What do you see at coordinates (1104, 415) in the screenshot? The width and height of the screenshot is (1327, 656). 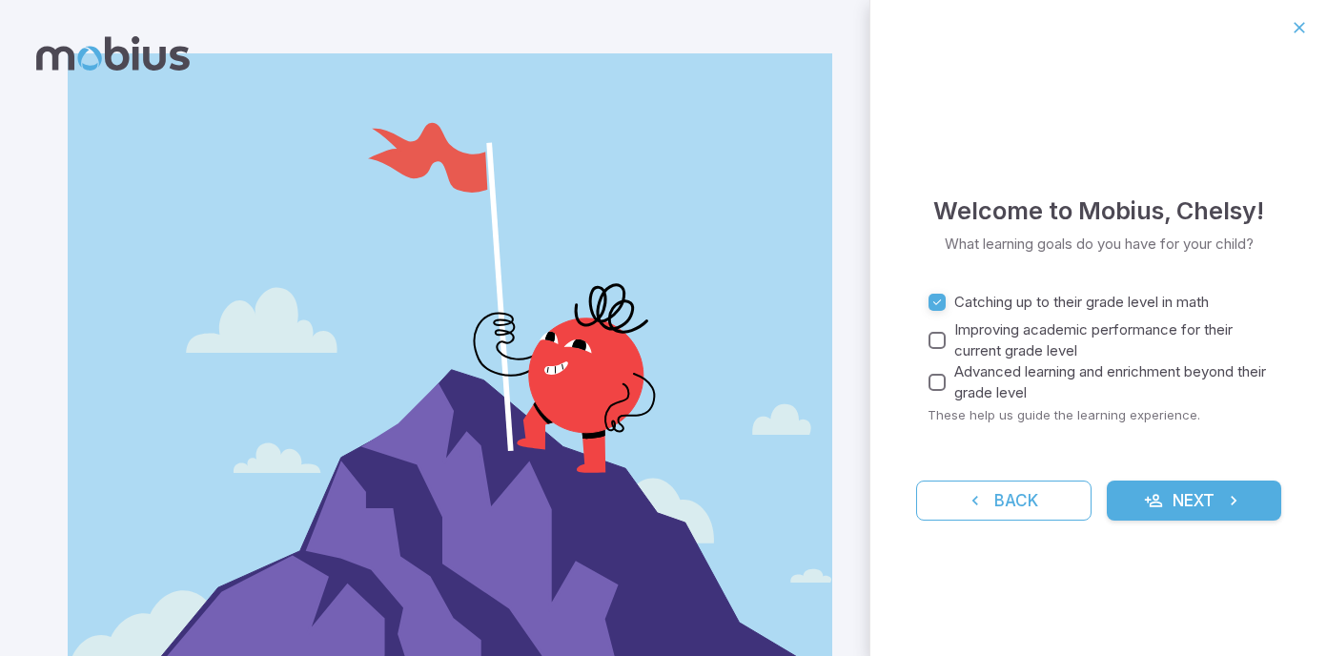 I see `p: These help us guide the learning experience.` at bounding box center [1104, 415].